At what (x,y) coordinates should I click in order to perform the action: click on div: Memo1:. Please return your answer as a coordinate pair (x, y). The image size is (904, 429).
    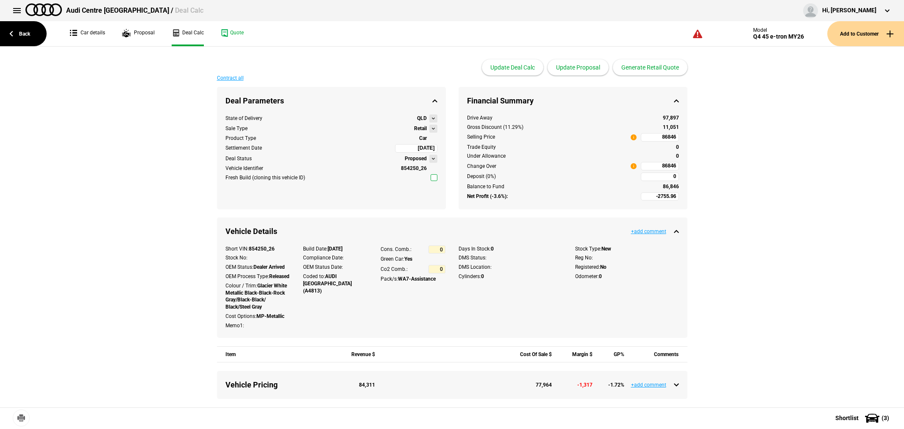
    Looking at the image, I should click on (258, 325).